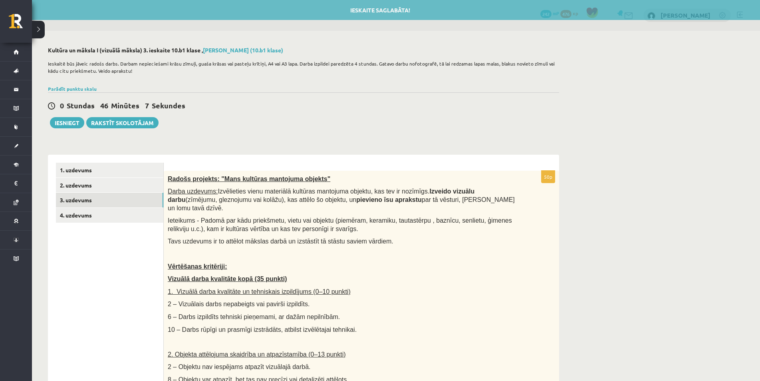  I want to click on span: 1. Vizuālā darba kvalitāte un tehniskais izpildījums (0–10 punkti), so click(259, 291).